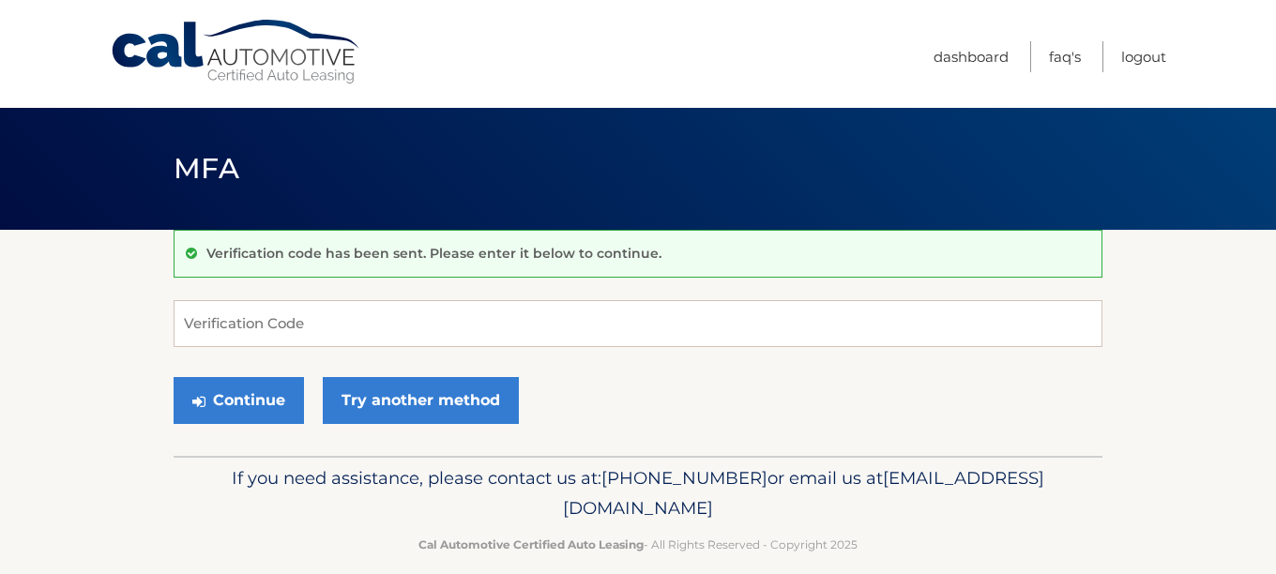  I want to click on a: Try another method, so click(420, 401).